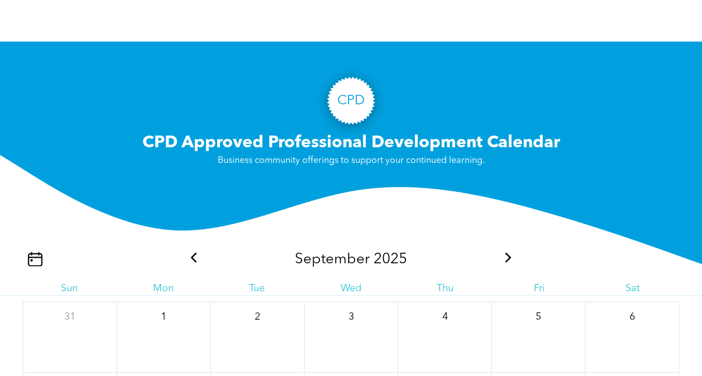 This screenshot has width=702, height=376. I want to click on h3: CPD, so click(351, 101).